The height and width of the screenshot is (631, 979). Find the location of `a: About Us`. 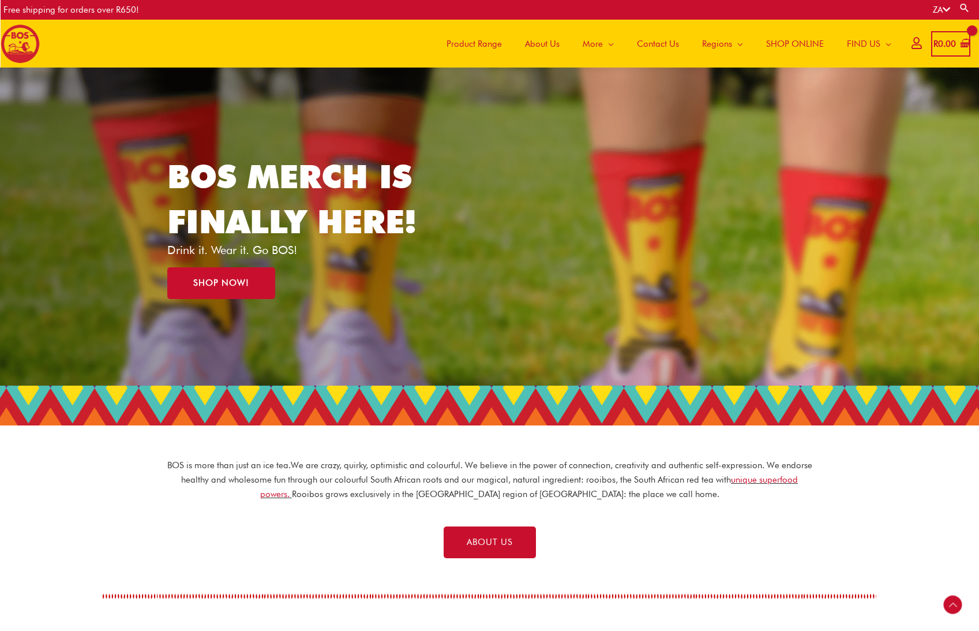

a: About Us is located at coordinates (542, 43).